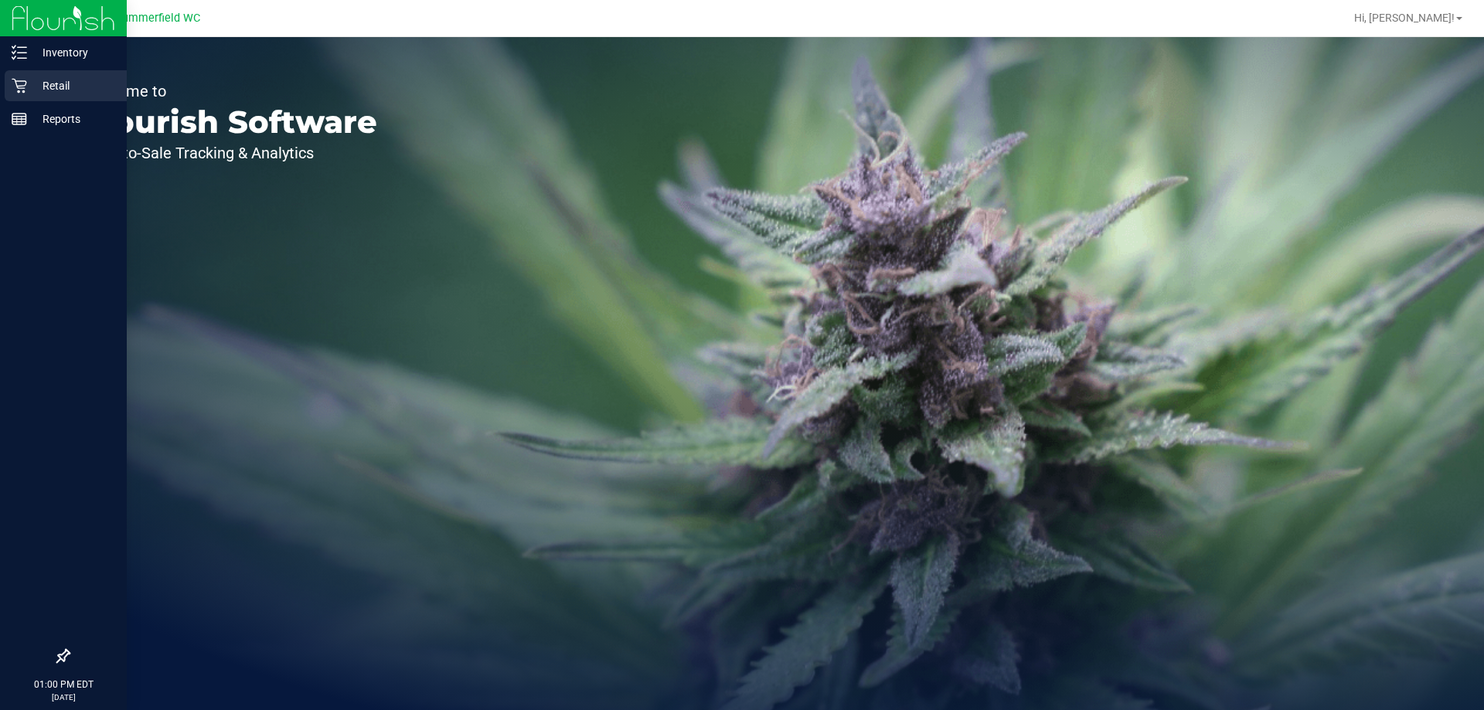  I want to click on p: Inventory, so click(73, 53).